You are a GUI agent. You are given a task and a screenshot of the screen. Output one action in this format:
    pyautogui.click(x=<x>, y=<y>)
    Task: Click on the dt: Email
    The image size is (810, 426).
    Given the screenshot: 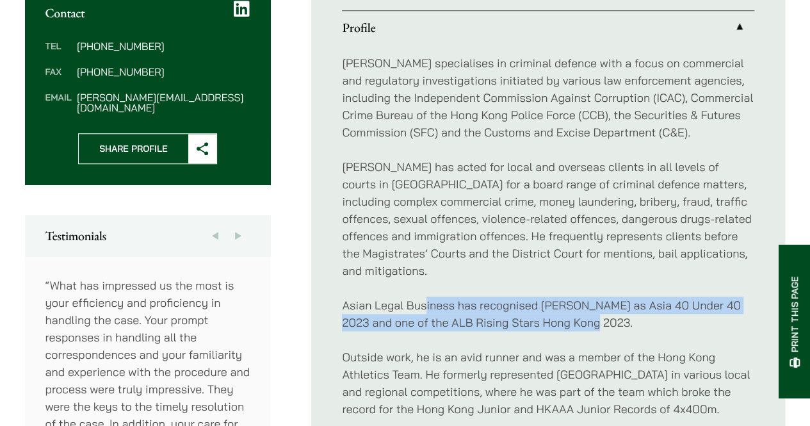 What is the action you would take?
    pyautogui.click(x=58, y=102)
    